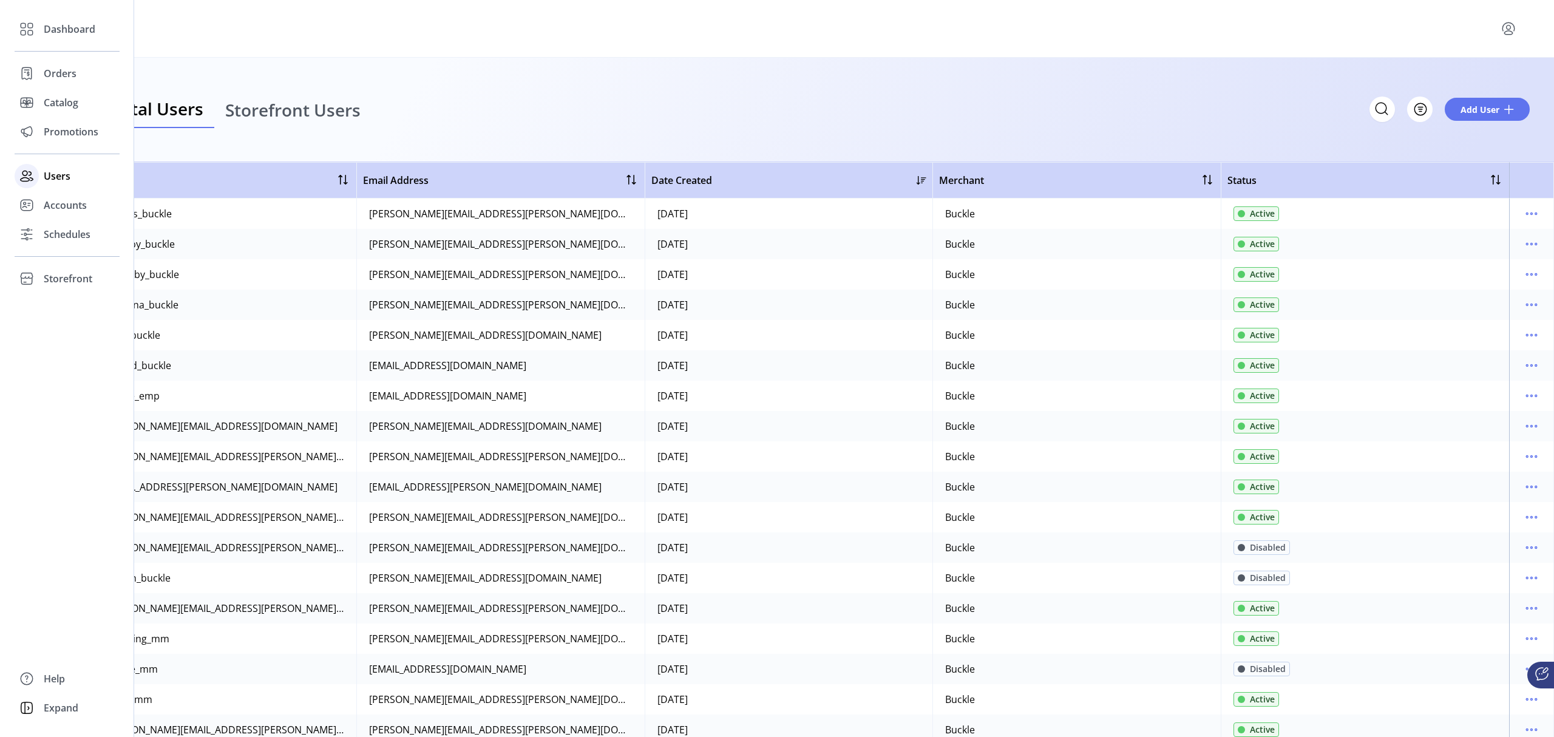 This screenshot has width=1554, height=737. I want to click on div: jlarson_buckle, so click(138, 578).